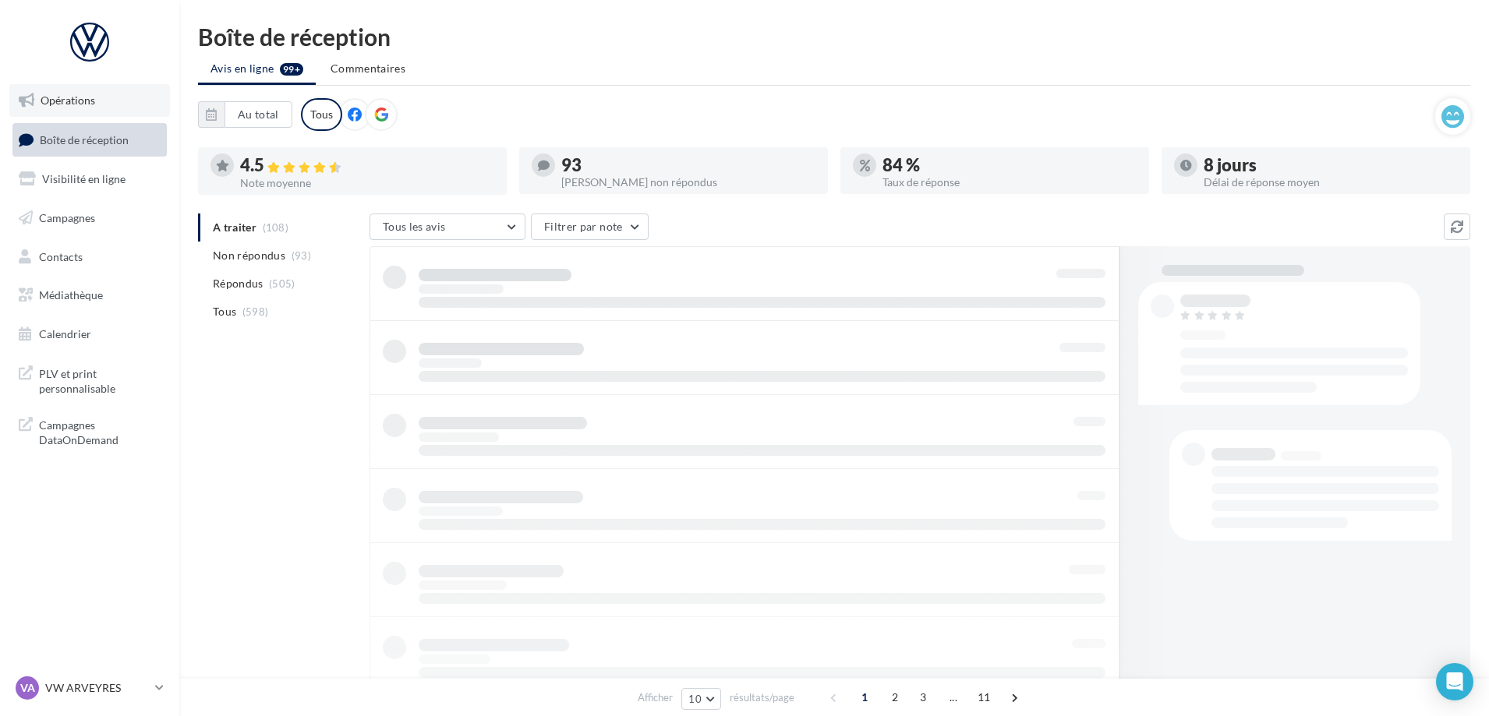 The image size is (1489, 716). I want to click on a: Calendrier, so click(90, 334).